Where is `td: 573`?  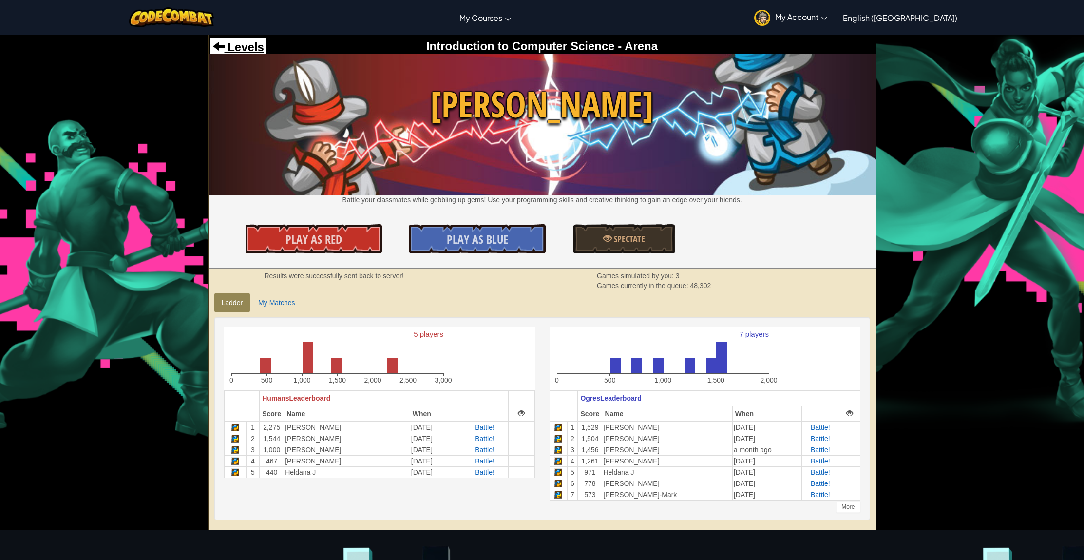
td: 573 is located at coordinates (590, 494).